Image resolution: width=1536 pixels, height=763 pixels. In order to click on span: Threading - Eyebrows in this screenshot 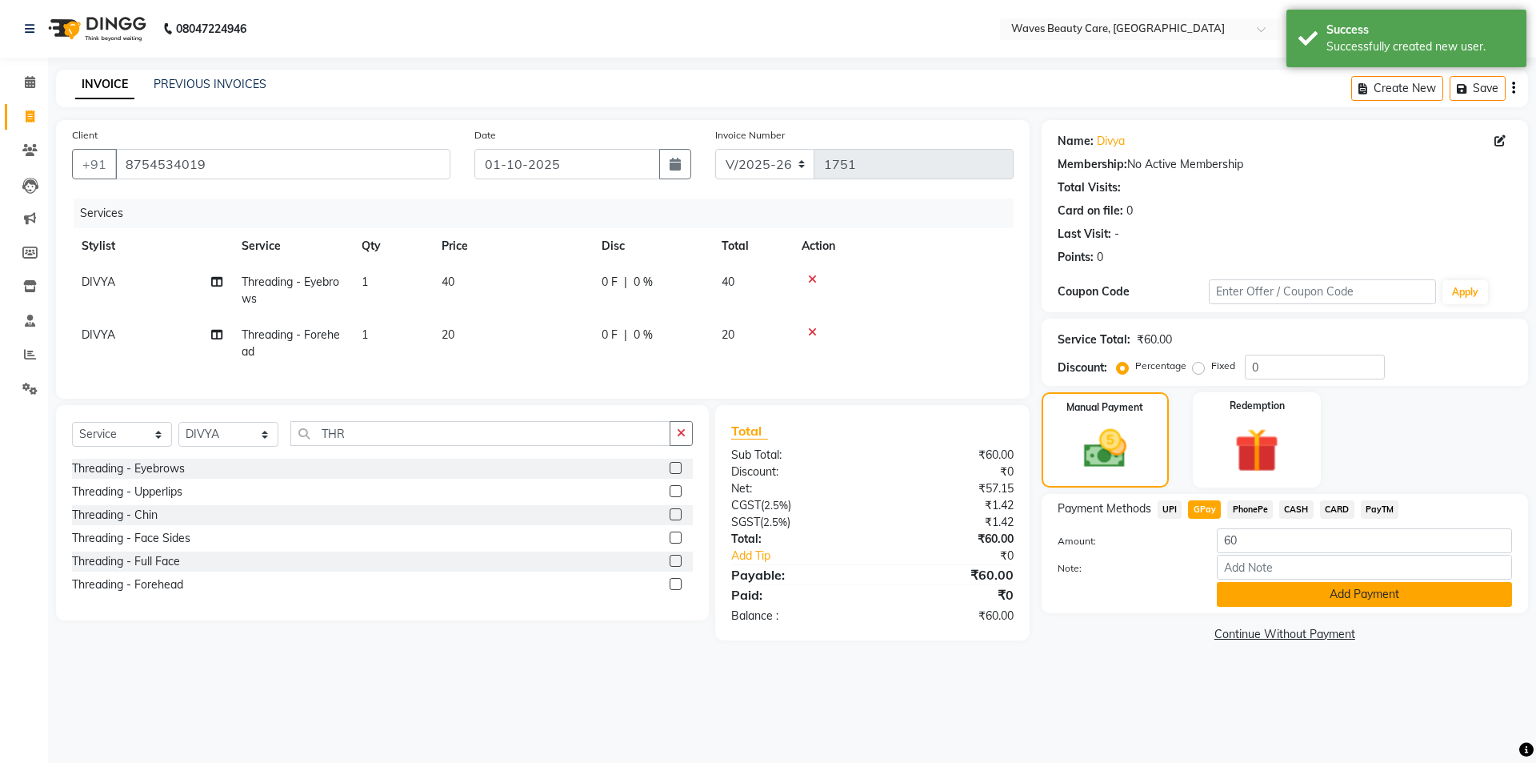, I will do `click(290, 290)`.